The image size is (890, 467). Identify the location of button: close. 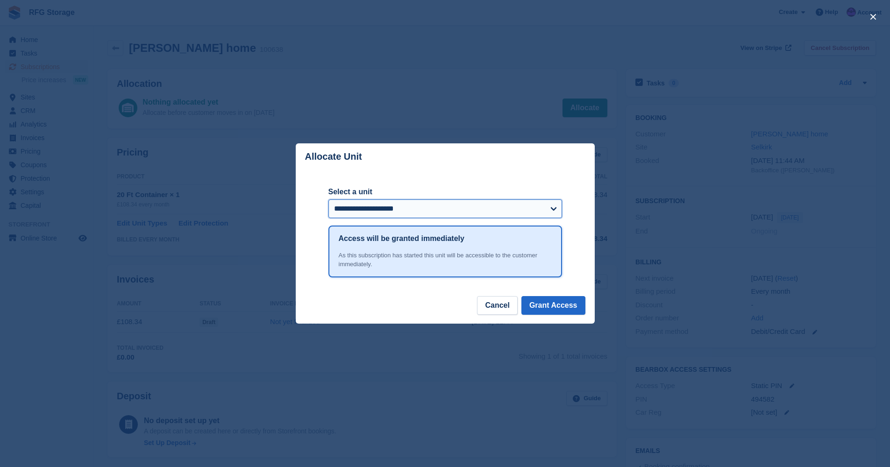
(873, 17).